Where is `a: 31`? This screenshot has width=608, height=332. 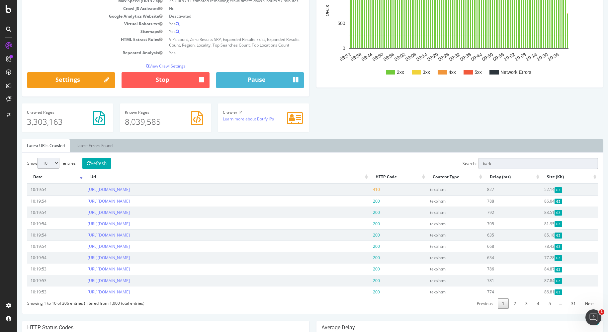
a: 31 is located at coordinates (557, 303).